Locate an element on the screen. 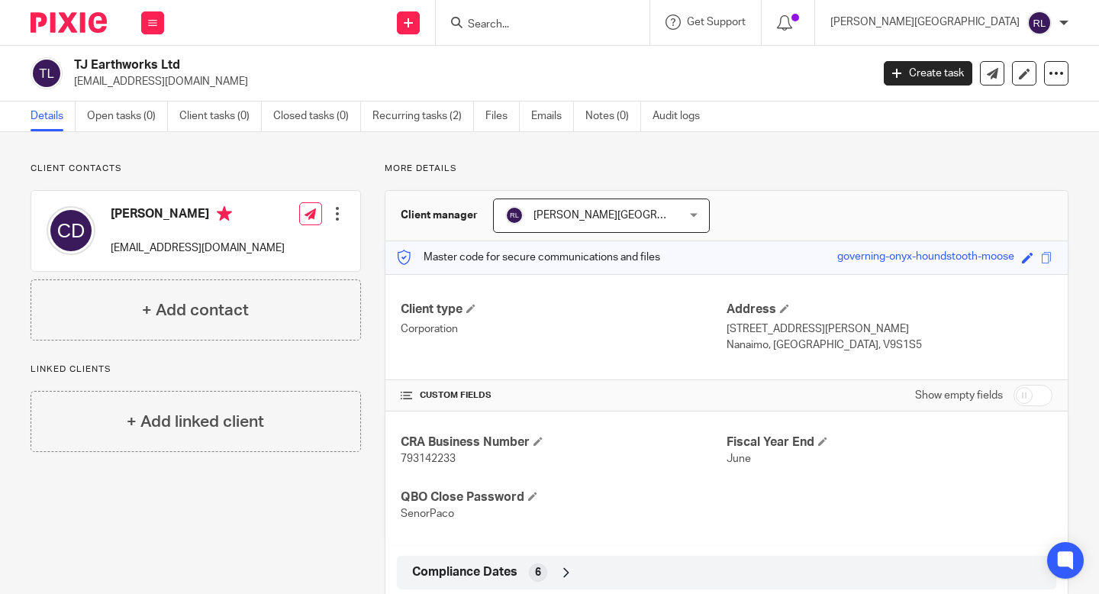 This screenshot has width=1099, height=594. h4: + Add linked client is located at coordinates (195, 421).